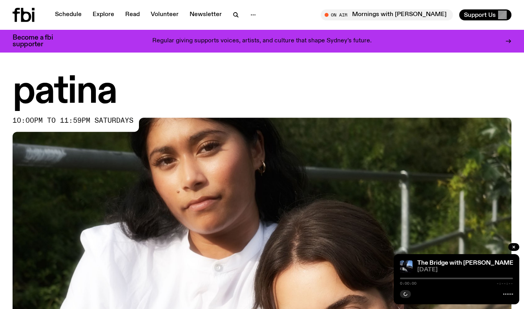 This screenshot has width=524, height=309. What do you see at coordinates (103, 15) in the screenshot?
I see `a: Explore` at bounding box center [103, 15].